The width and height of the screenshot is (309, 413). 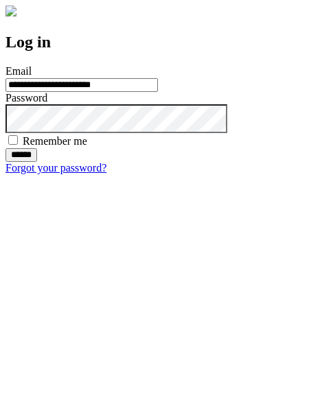 I want to click on label: Email, so click(x=19, y=71).